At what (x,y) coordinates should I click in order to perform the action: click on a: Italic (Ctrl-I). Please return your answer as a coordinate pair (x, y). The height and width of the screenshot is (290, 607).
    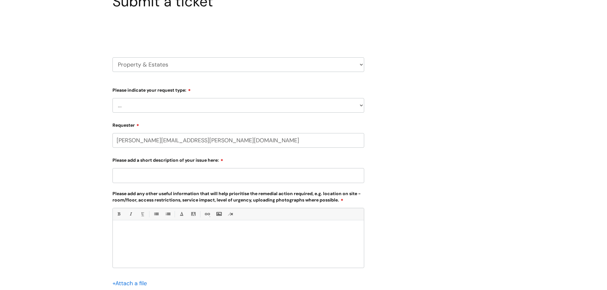
    Looking at the image, I should click on (130, 214).